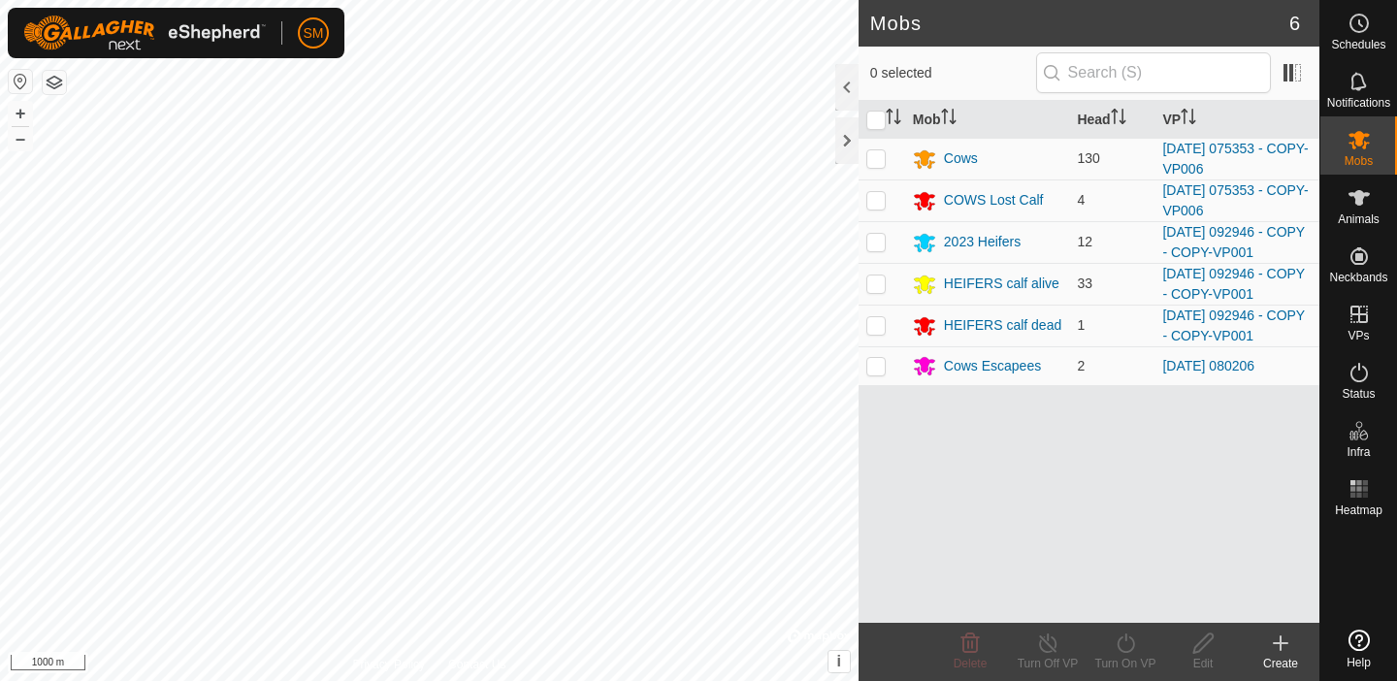 The height and width of the screenshot is (681, 1397). Describe the element at coordinates (982, 242) in the screenshot. I see `div: 2023 Heifers` at that location.